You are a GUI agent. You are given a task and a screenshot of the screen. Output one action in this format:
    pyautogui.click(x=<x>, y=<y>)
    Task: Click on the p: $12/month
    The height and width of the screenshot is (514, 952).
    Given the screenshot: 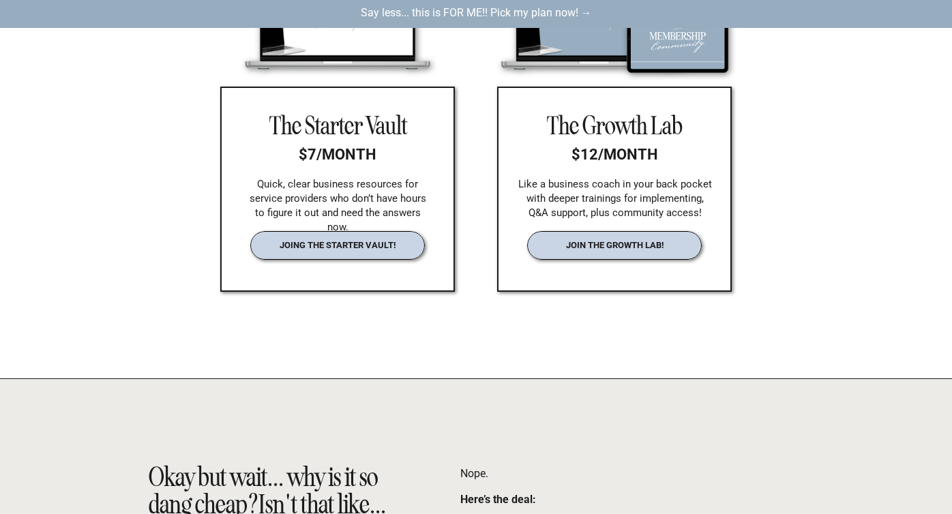 What is the action you would take?
    pyautogui.click(x=614, y=153)
    